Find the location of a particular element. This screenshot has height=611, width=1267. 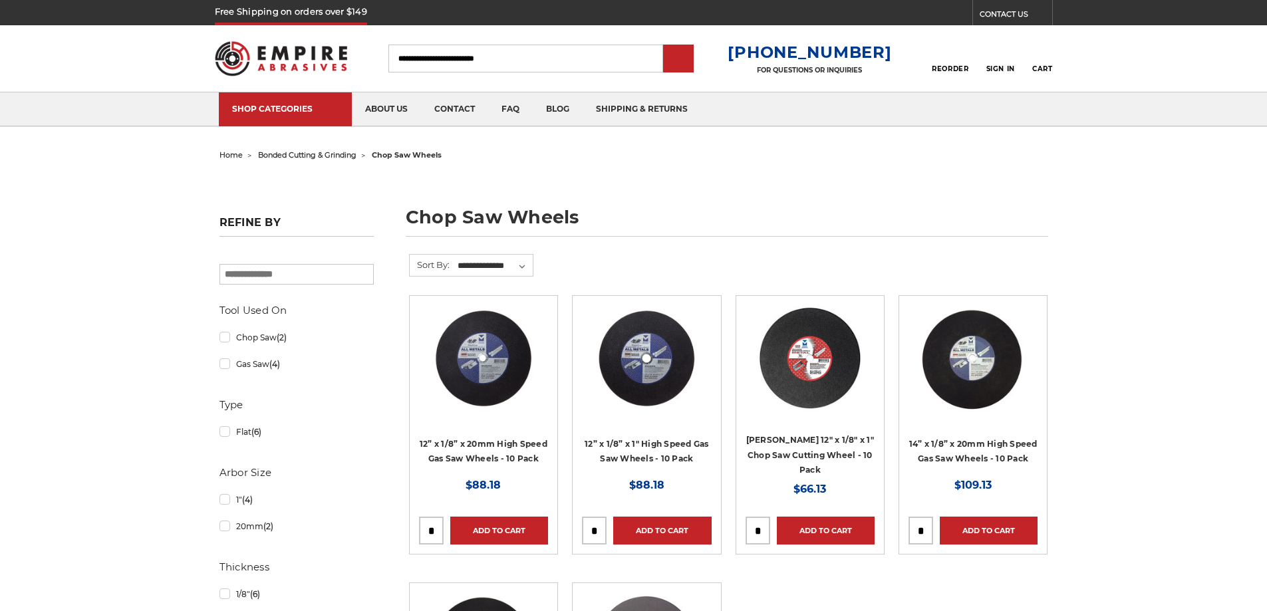

select: Sort By: is located at coordinates (494, 266).